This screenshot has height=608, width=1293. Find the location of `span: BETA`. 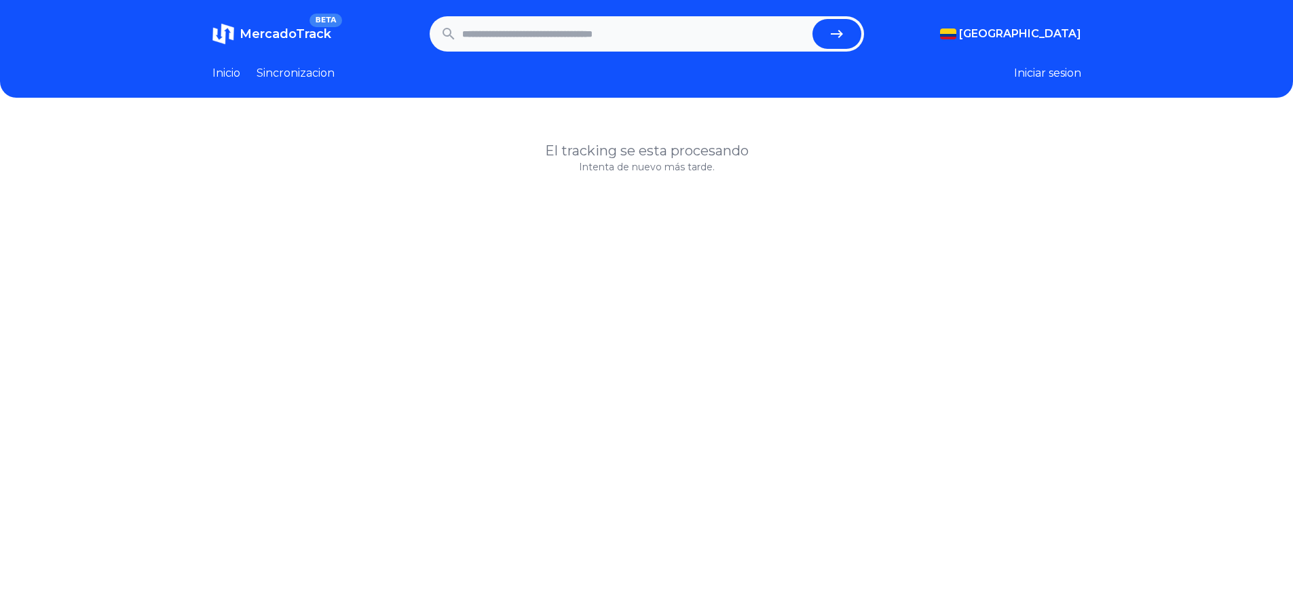

span: BETA is located at coordinates (325, 20).